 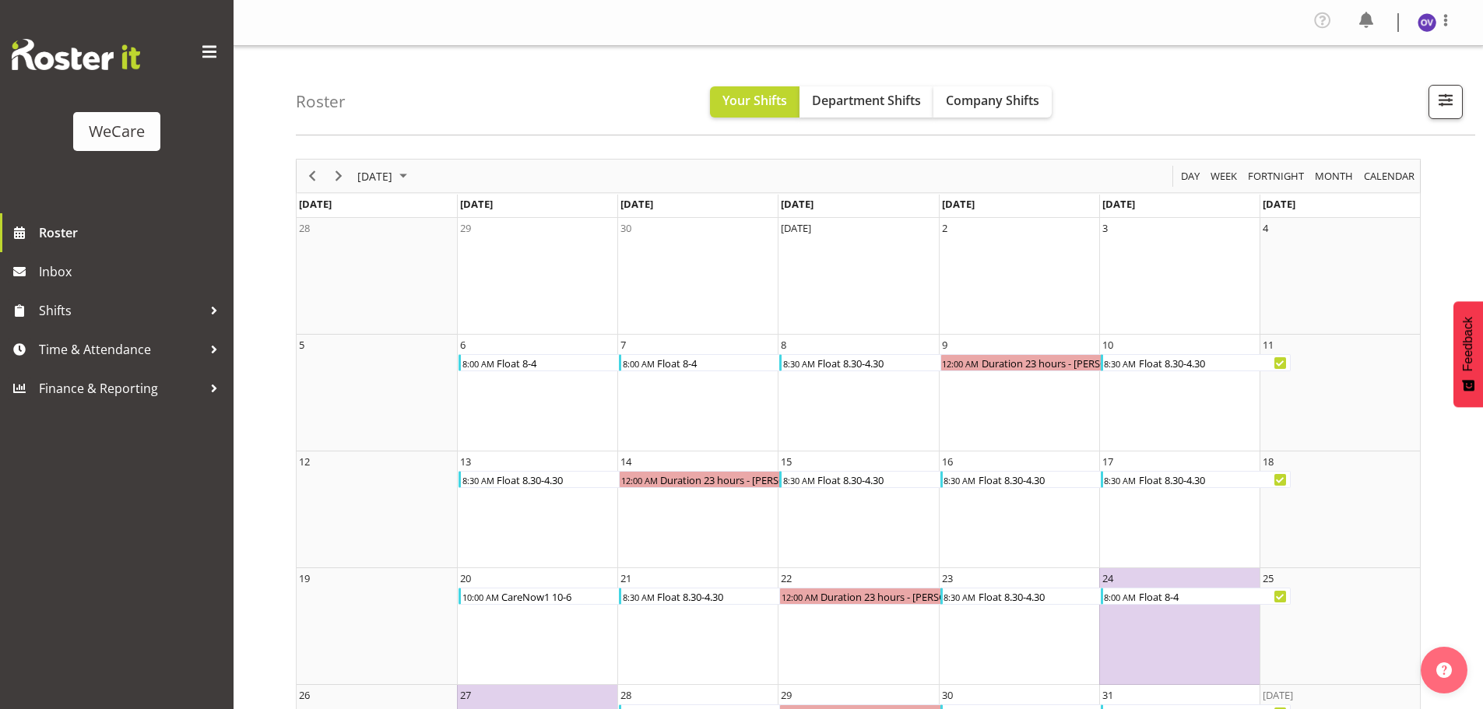 I want to click on div: 13, so click(x=466, y=462).